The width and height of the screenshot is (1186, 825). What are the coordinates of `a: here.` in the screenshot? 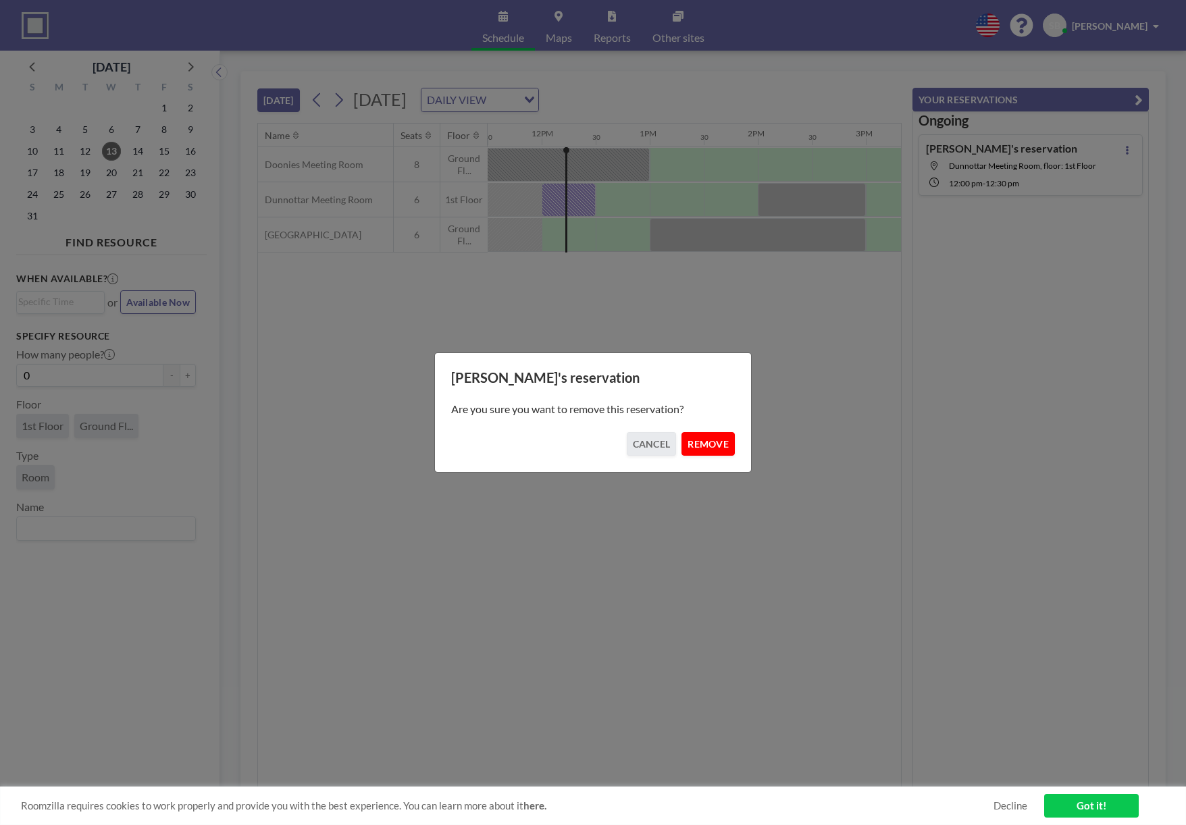 It's located at (535, 806).